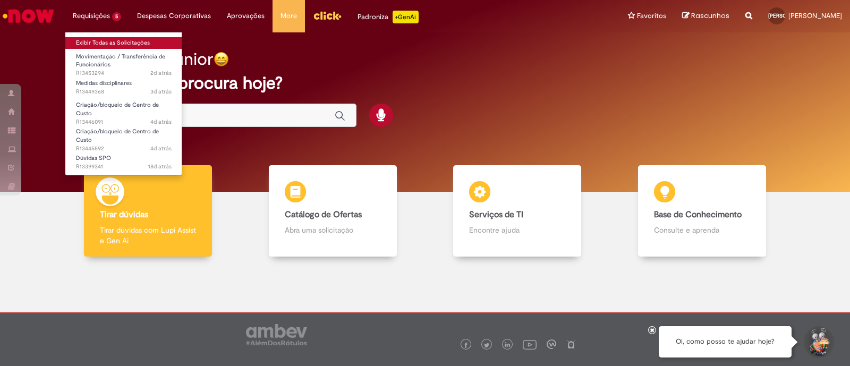 The image size is (850, 366). What do you see at coordinates (530, 344) in the screenshot?
I see `img: logo_footer_youtube.png` at bounding box center [530, 344].